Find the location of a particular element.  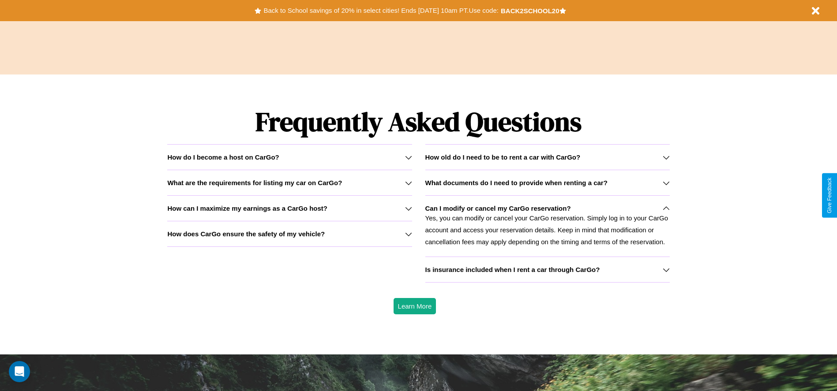

h3: How do I become a host on CarGo? is located at coordinates (223, 157).